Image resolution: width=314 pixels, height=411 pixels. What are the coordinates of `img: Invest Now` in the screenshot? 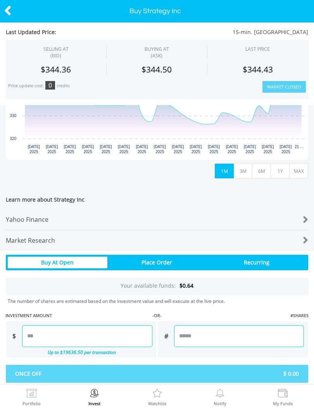 It's located at (94, 395).